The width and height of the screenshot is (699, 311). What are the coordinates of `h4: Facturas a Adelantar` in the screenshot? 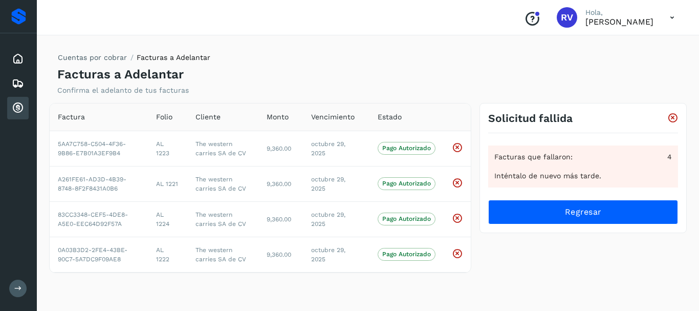 It's located at (120, 74).